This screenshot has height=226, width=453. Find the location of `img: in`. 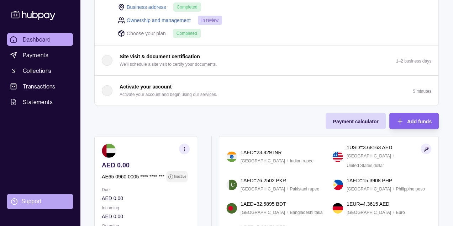

img: in is located at coordinates (232, 157).